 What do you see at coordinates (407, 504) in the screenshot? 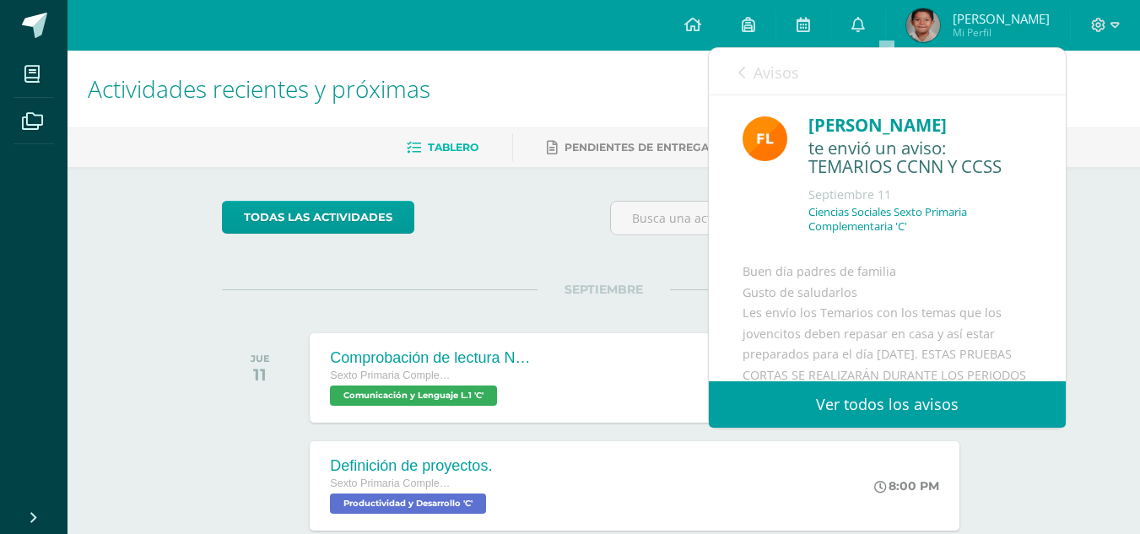
I see `span: Productividad y Desarrollo 'C'` at bounding box center [407, 504].